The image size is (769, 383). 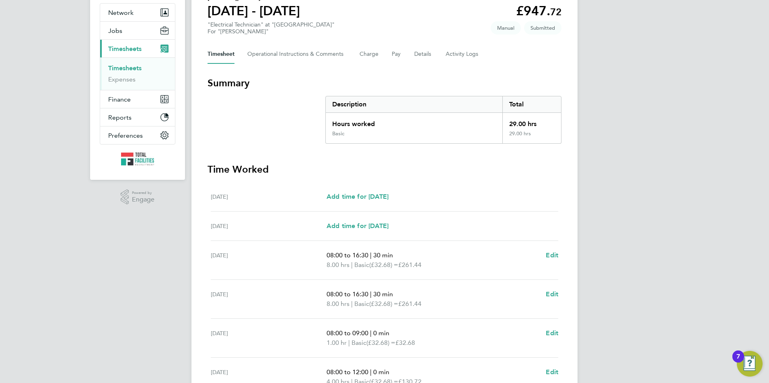 What do you see at coordinates (384, 170) in the screenshot?
I see `h3: Time Worked` at bounding box center [384, 170].